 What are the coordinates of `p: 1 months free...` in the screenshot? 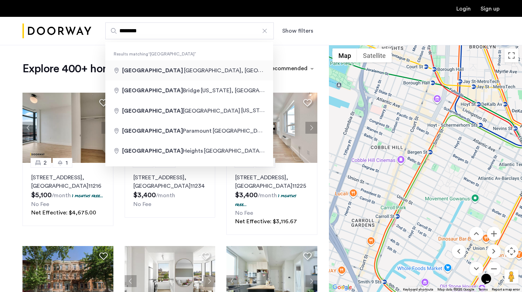 It's located at (87, 195).